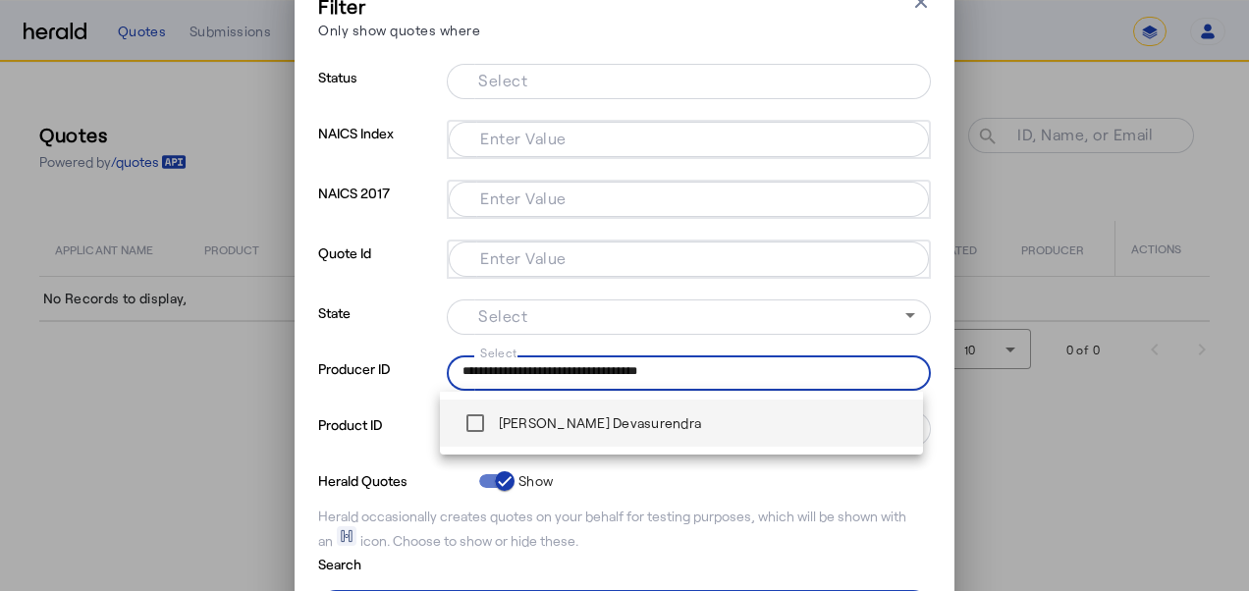 This screenshot has width=1249, height=591. I want to click on p: NAICS Index, so click(378, 149).